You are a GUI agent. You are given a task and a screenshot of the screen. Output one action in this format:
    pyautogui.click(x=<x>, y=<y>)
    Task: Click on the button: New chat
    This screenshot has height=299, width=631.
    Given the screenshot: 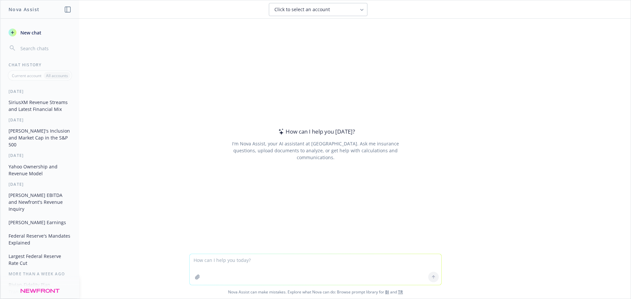 What is the action you would take?
    pyautogui.click(x=40, y=33)
    